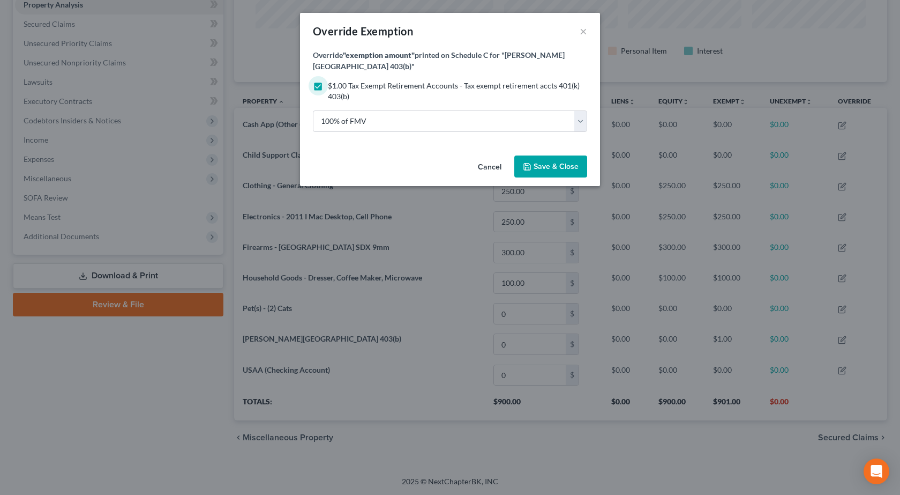 This screenshot has height=495, width=900. What do you see at coordinates (363, 31) in the screenshot?
I see `div: Override Exemption` at bounding box center [363, 31].